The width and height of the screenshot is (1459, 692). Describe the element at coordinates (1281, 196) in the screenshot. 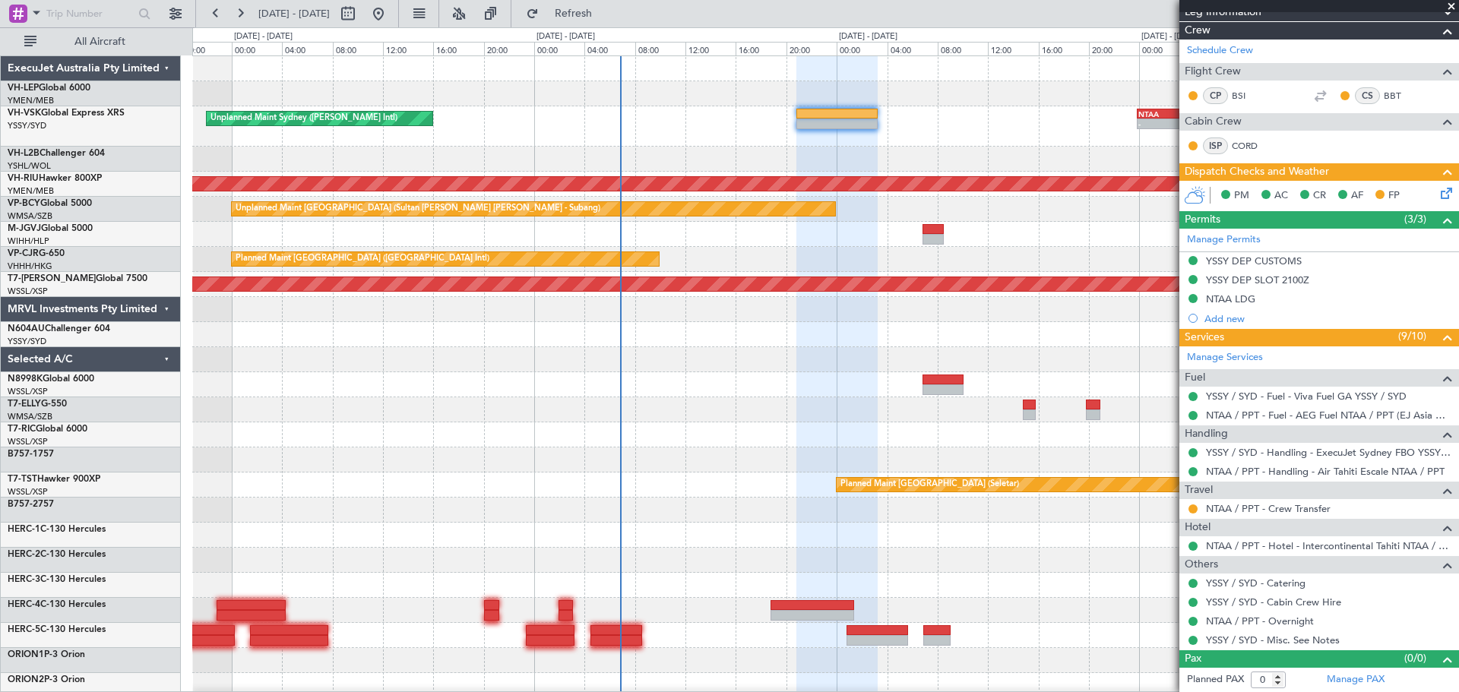

I see `span: AC` at that location.